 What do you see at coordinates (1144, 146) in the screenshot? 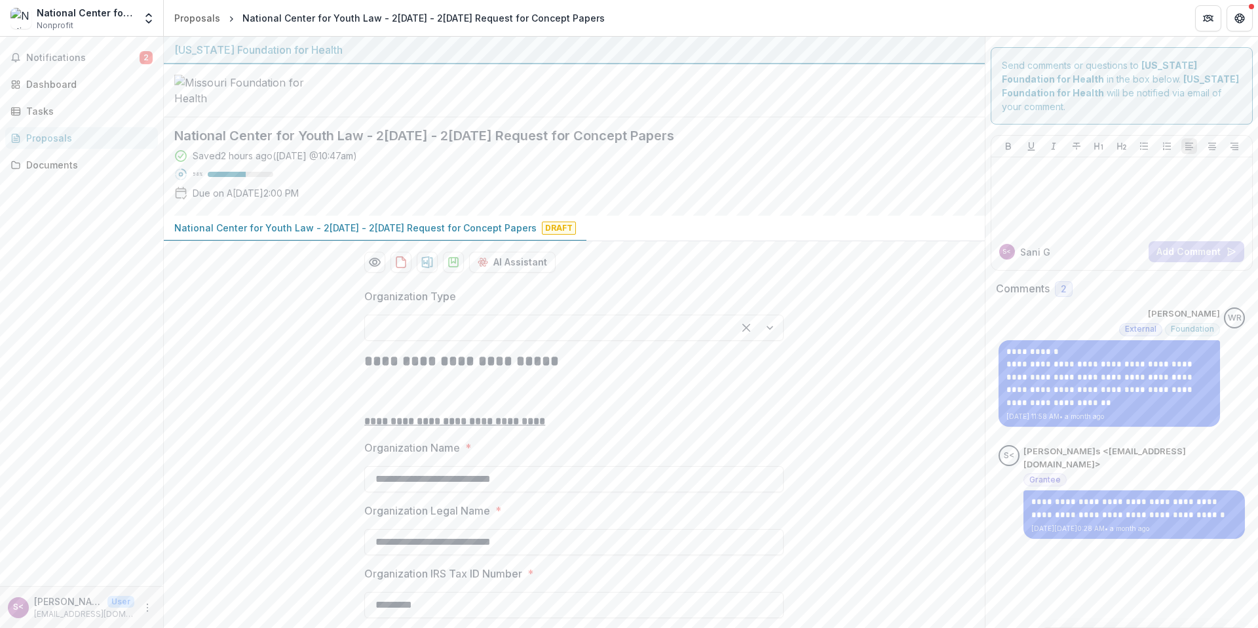
I see `button: Bullet List` at bounding box center [1144, 146].